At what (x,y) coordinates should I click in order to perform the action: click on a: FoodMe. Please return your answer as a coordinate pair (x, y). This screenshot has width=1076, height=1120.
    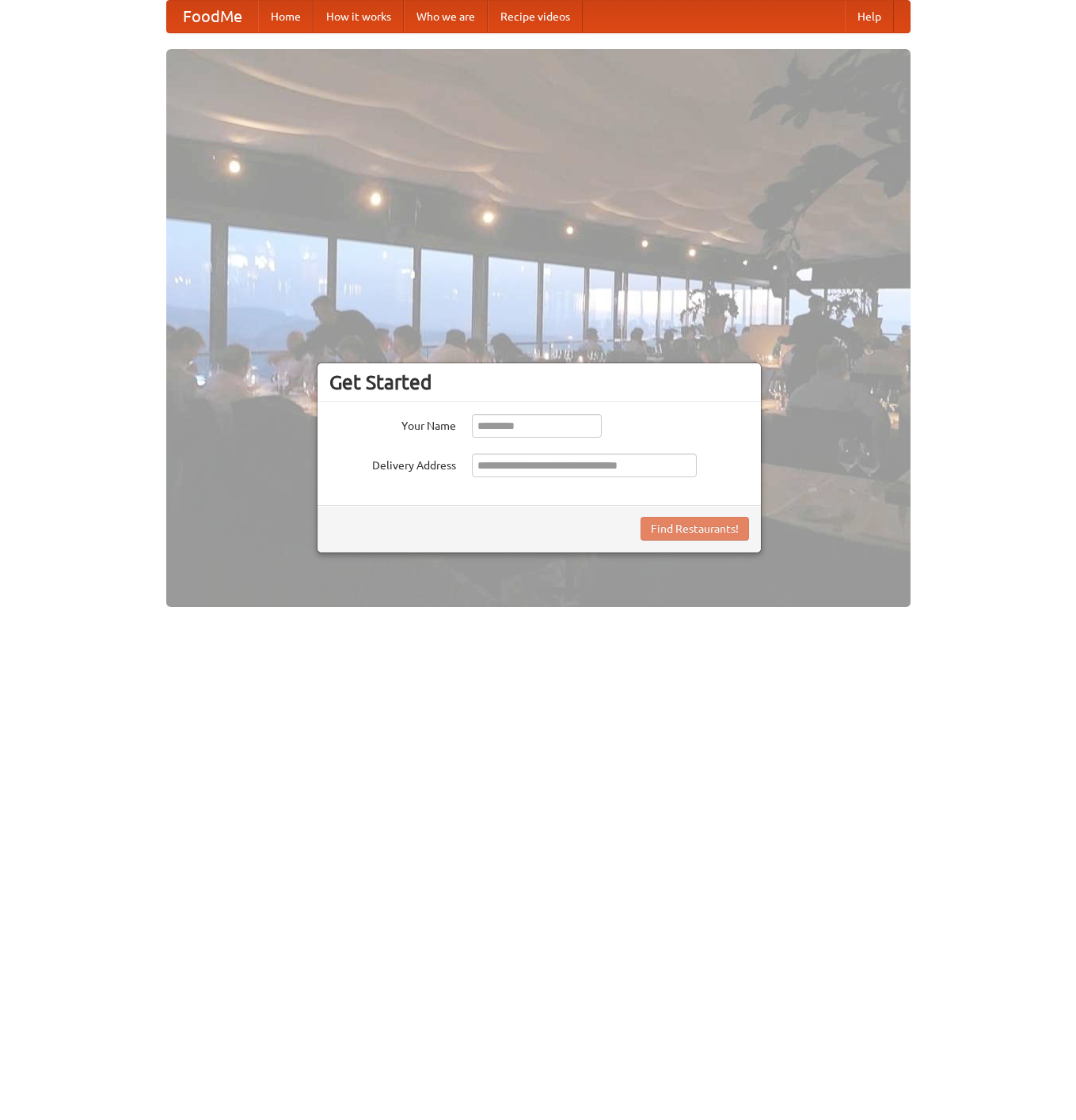
    Looking at the image, I should click on (212, 17).